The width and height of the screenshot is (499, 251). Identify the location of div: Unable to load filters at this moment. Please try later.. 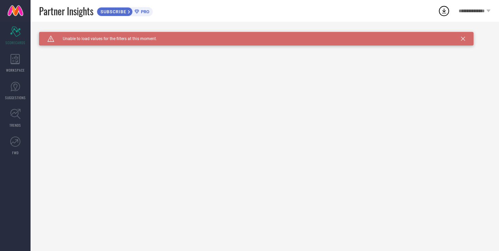
(265, 35).